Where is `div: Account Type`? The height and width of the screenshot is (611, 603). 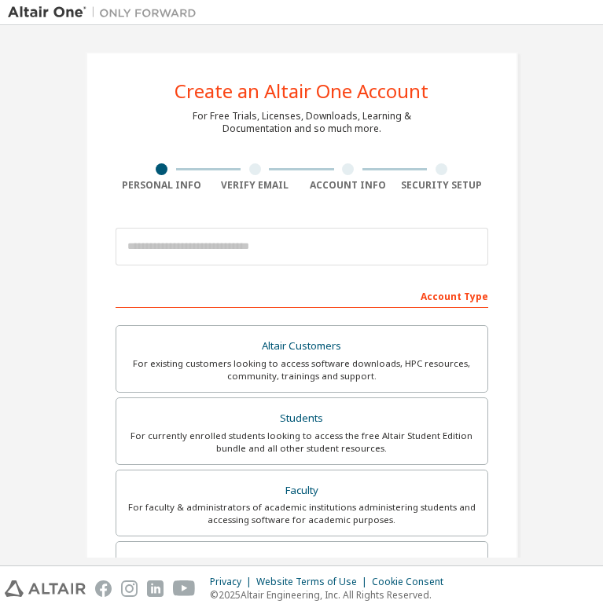
div: Account Type is located at coordinates (302, 295).